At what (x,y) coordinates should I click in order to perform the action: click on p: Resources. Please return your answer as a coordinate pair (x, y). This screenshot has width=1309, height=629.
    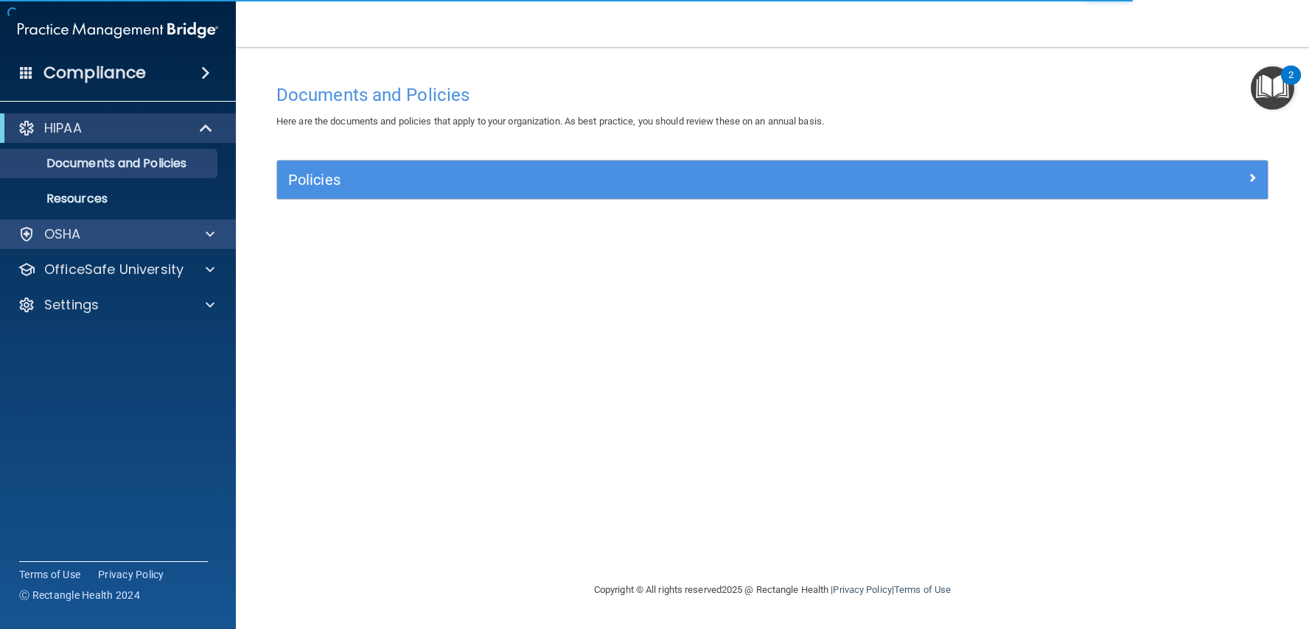
    Looking at the image, I should click on (110, 199).